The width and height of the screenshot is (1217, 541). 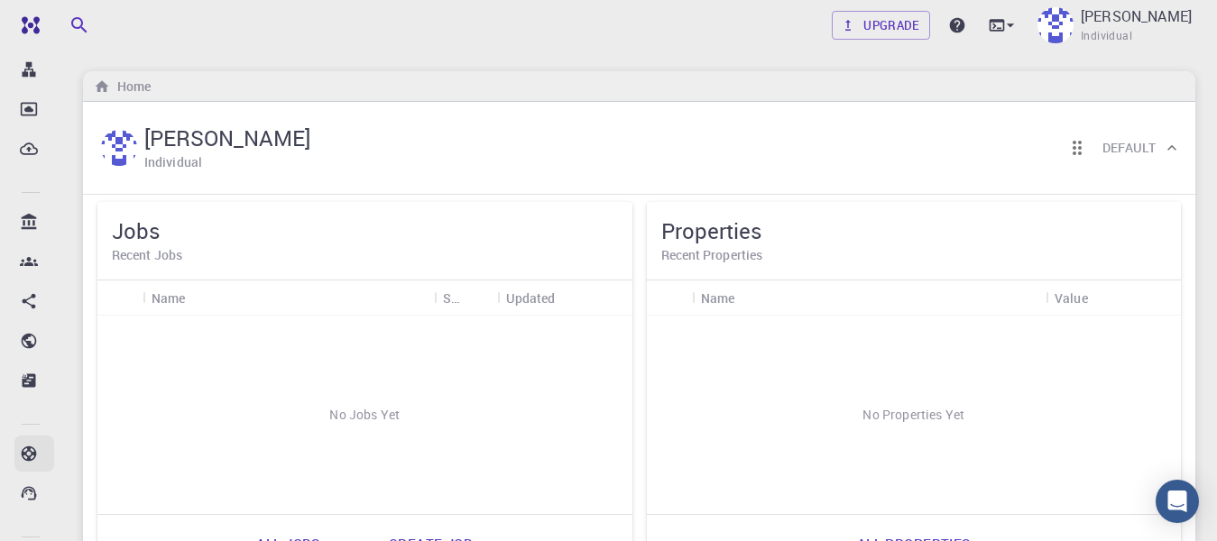 What do you see at coordinates (914, 255) in the screenshot?
I see `h6: Recent Properties` at bounding box center [914, 255].